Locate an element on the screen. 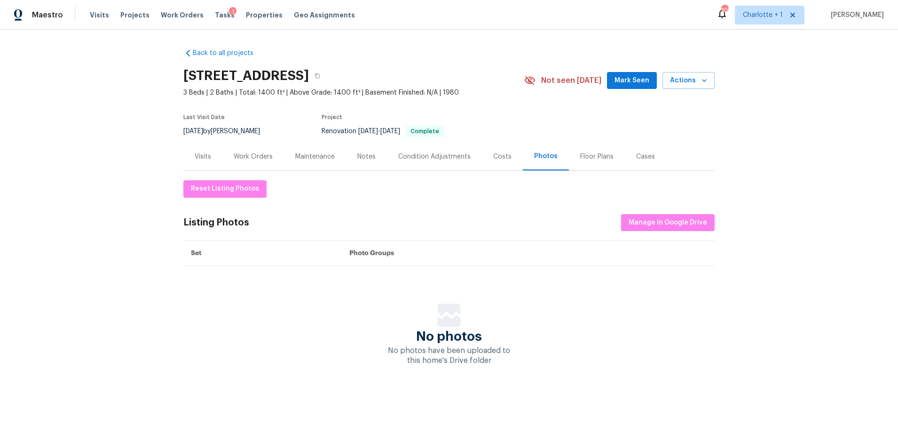 This screenshot has width=898, height=425. span: Geo Assignments is located at coordinates (324, 15).